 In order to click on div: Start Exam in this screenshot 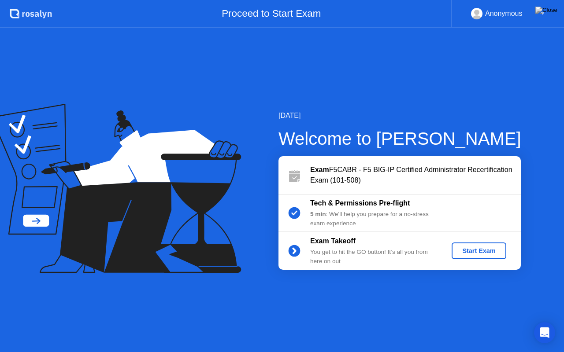, I will do `click(478, 251)`.